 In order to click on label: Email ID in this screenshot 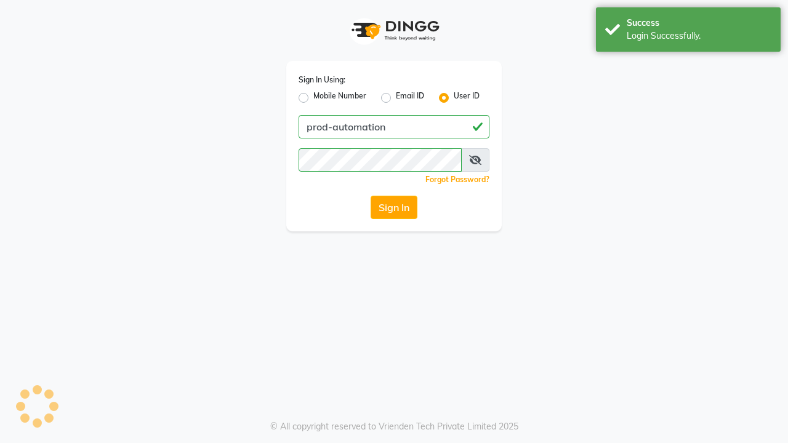, I will do `click(410, 98)`.